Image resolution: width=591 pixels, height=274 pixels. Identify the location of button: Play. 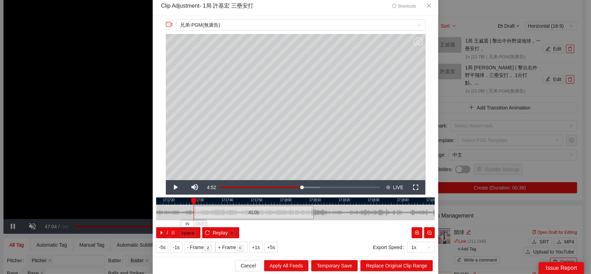
(176, 187).